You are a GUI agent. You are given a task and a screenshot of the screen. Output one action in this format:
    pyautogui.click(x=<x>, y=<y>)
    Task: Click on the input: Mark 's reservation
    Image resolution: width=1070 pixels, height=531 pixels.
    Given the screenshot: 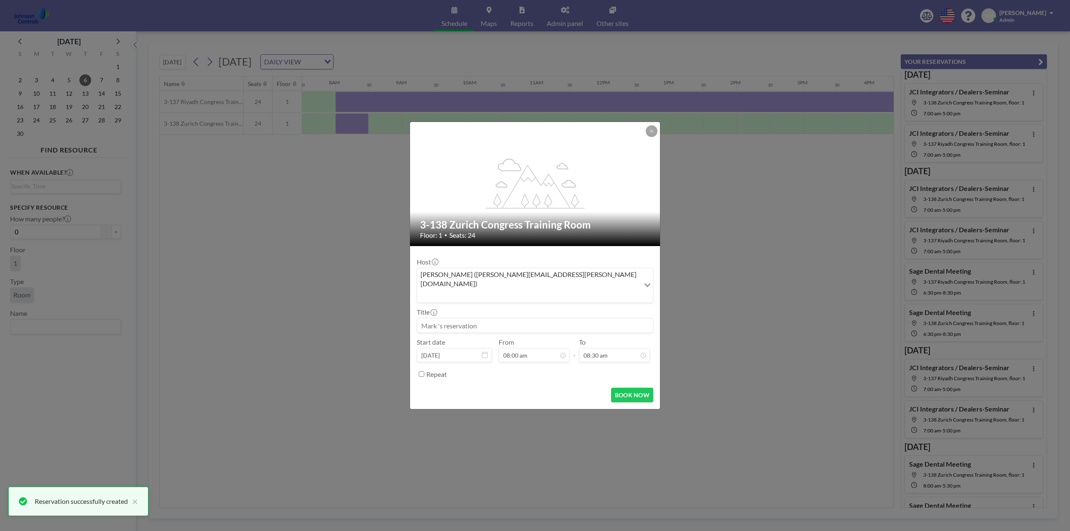 What is the action you would take?
    pyautogui.click(x=535, y=325)
    